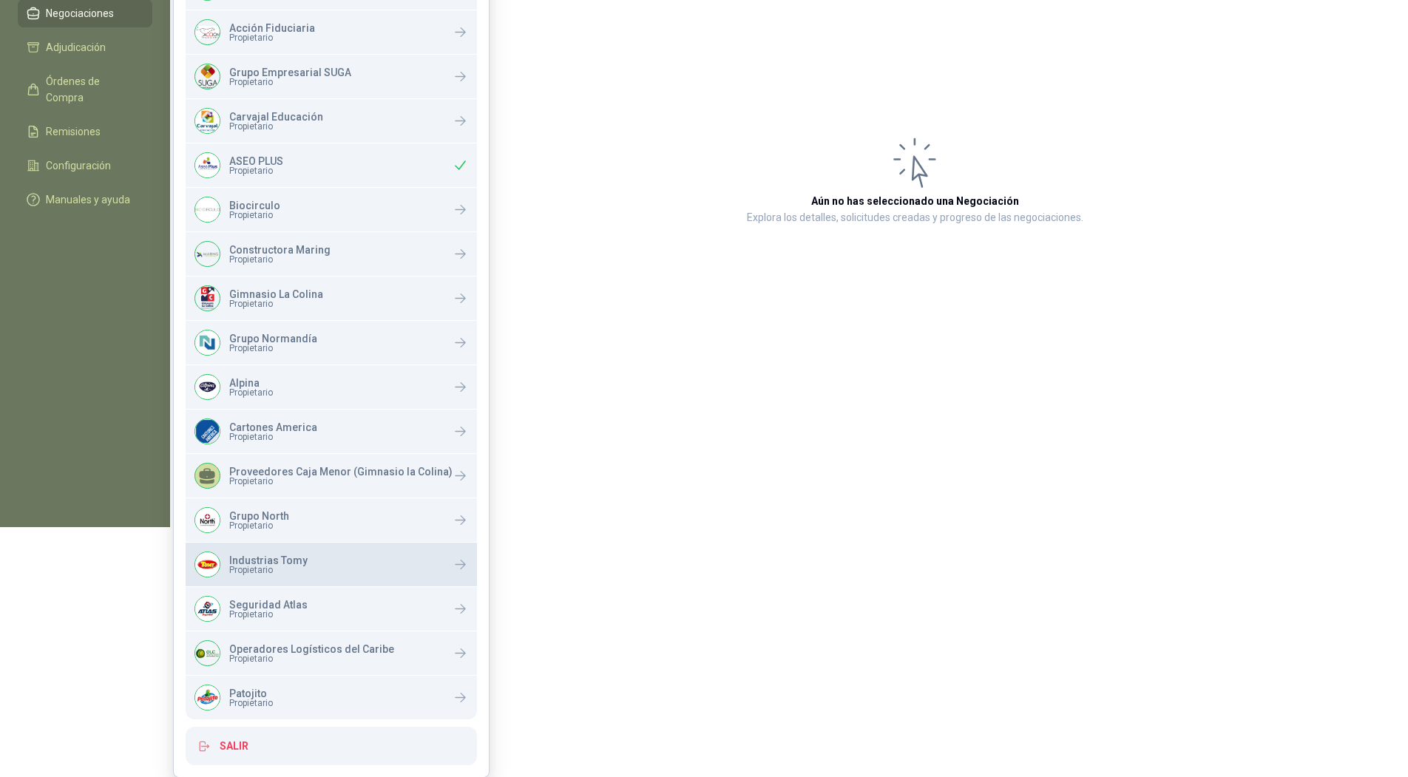  I want to click on a: Configuración, so click(85, 166).